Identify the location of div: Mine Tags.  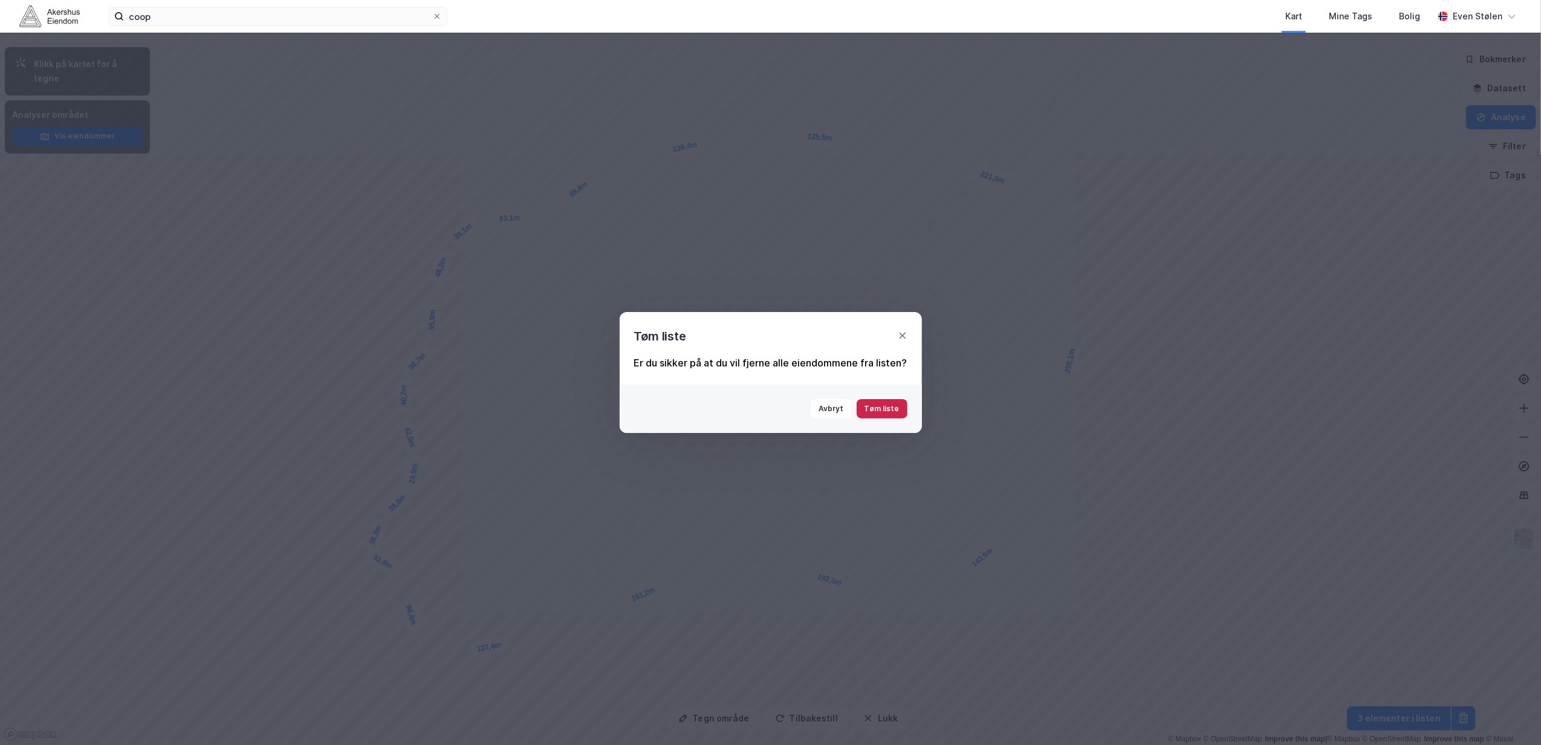
(1351, 16).